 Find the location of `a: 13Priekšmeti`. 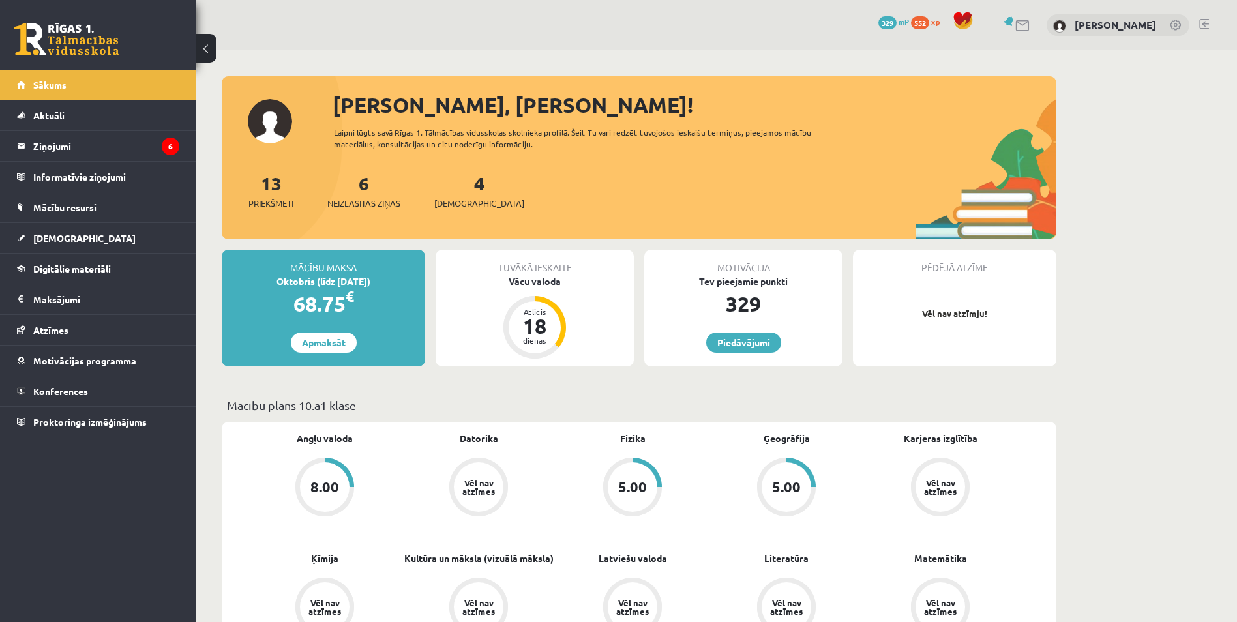

a: 13Priekšmeti is located at coordinates (271, 190).